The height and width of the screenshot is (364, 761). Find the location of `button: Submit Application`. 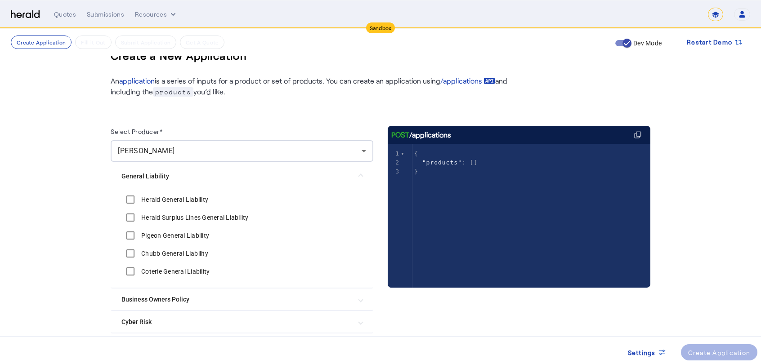

button: Submit Application is located at coordinates (146, 42).